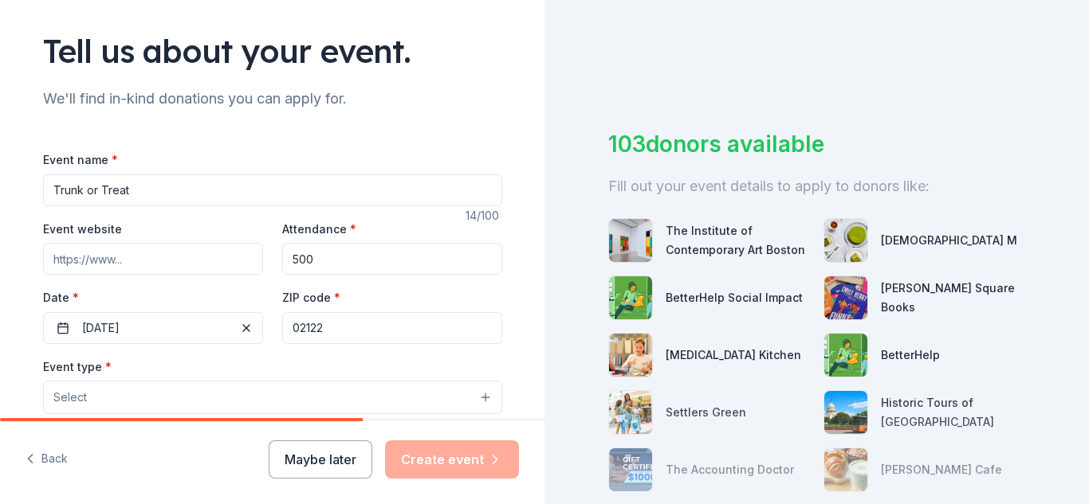 This screenshot has width=1089, height=504. What do you see at coordinates (392, 259) in the screenshot?
I see `input: 20` at bounding box center [392, 259].